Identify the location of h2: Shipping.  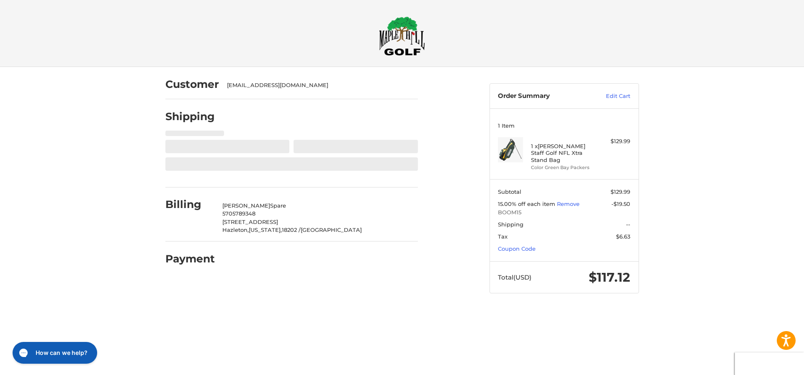
(190, 116).